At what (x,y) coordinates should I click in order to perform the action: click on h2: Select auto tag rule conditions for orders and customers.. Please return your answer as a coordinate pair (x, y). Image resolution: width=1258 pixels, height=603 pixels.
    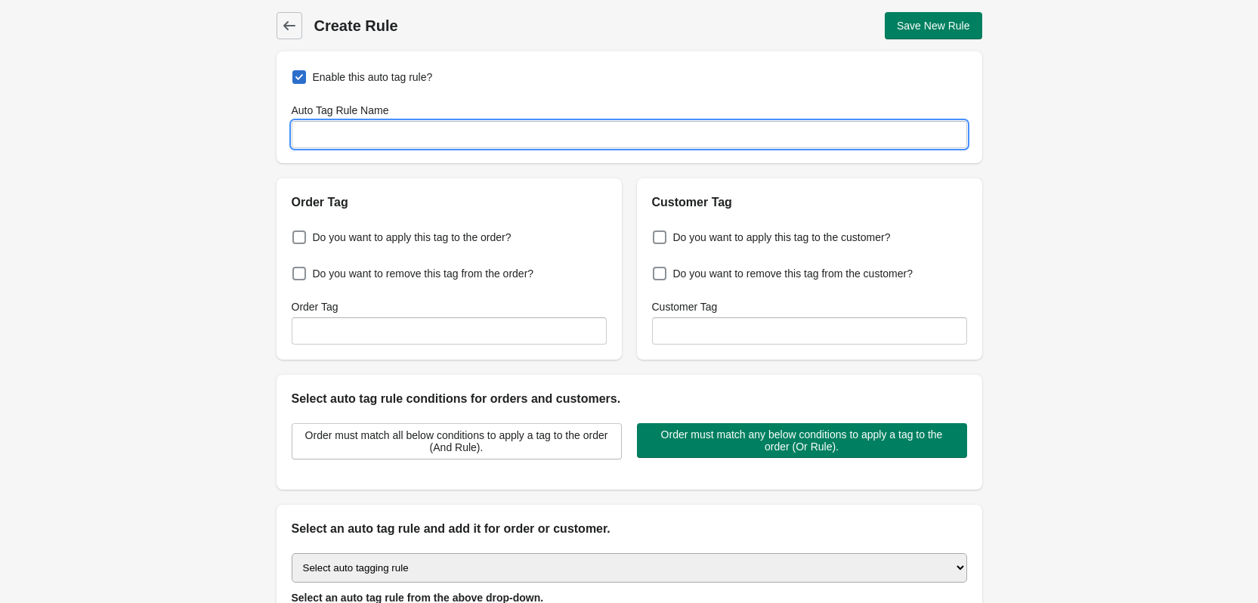
    Looking at the image, I should click on (629, 399).